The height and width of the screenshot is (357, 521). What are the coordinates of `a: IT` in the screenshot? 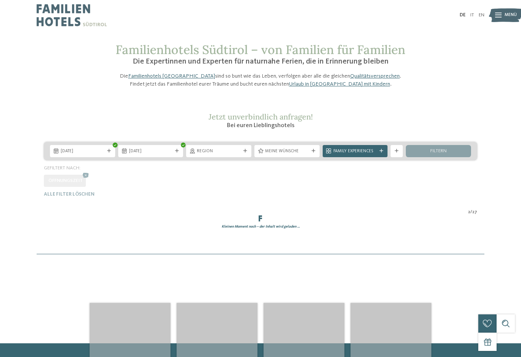 It's located at (472, 15).